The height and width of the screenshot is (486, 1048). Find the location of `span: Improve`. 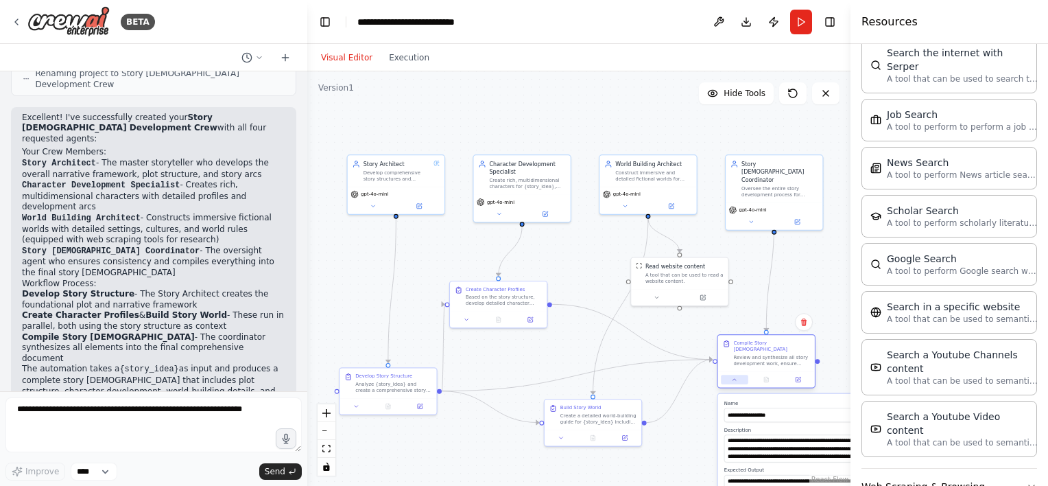

span: Improve is located at coordinates (42, 471).